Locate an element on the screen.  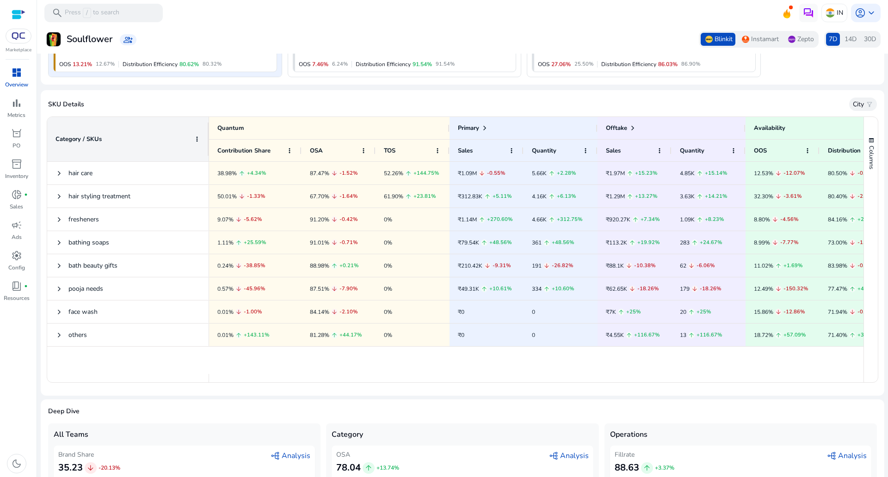
span: 80.40% is located at coordinates (838, 197).